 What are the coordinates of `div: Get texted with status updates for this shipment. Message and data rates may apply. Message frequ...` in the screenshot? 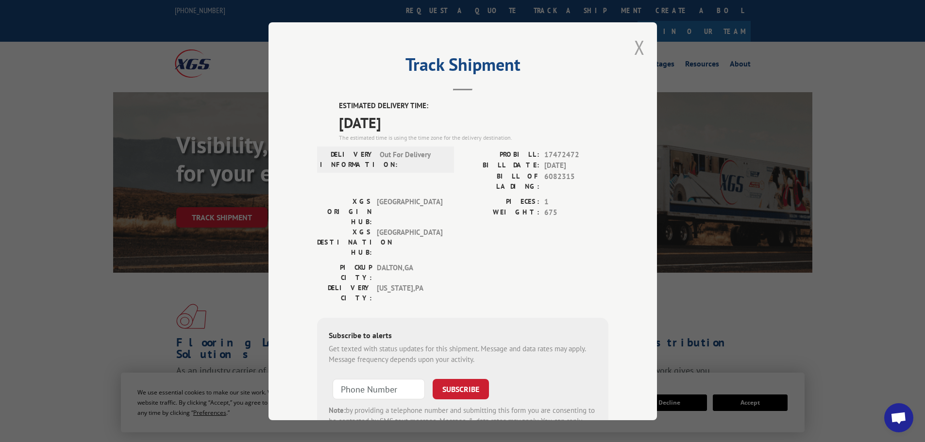 It's located at (463, 354).